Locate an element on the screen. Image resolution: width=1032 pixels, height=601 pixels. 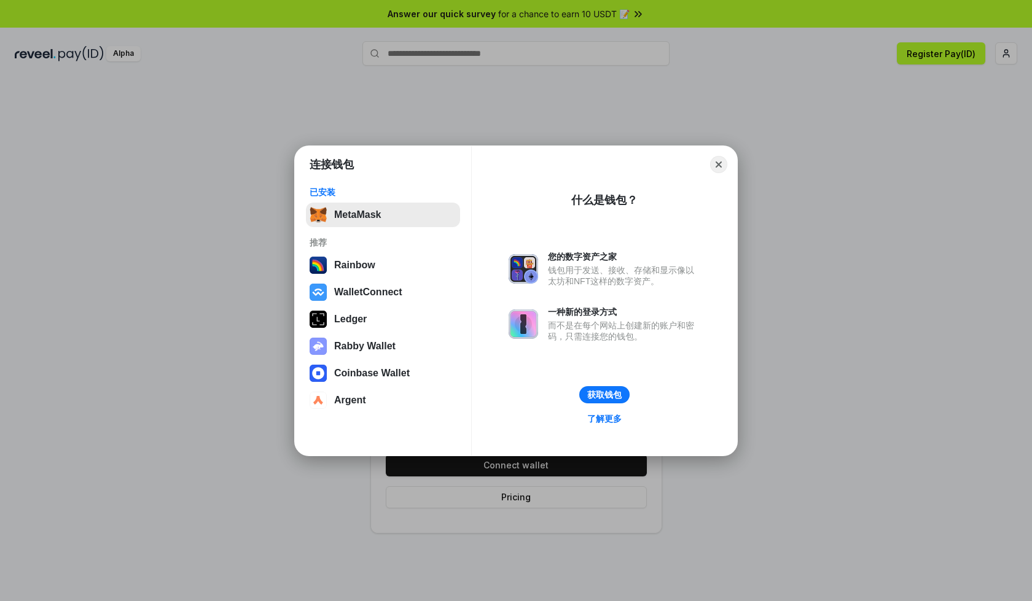
div: 了解更多 is located at coordinates (604, 419).